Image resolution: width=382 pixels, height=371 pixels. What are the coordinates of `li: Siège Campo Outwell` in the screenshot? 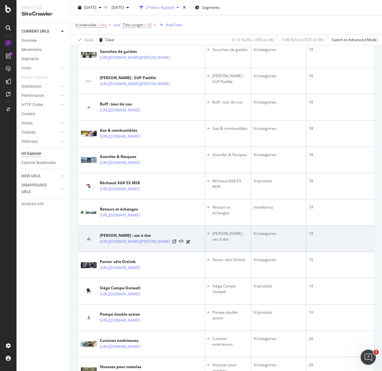 It's located at (230, 289).